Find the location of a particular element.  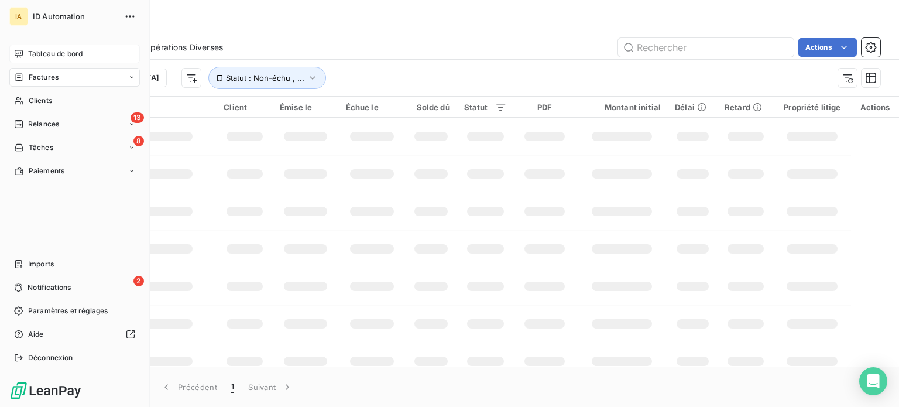

span: Clients is located at coordinates (40, 101).